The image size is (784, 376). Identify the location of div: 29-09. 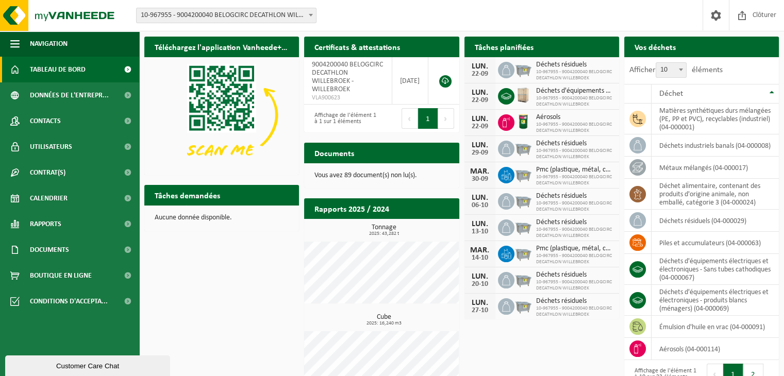
(480, 153).